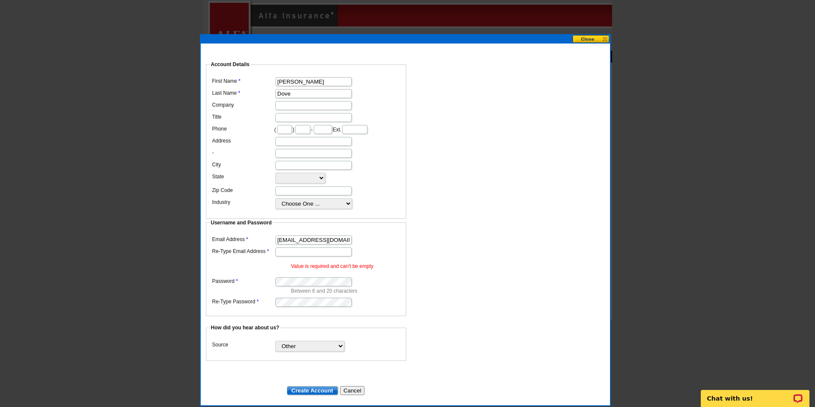 The height and width of the screenshot is (407, 815). What do you see at coordinates (313, 390) in the screenshot?
I see `input: Create Account` at bounding box center [313, 390].